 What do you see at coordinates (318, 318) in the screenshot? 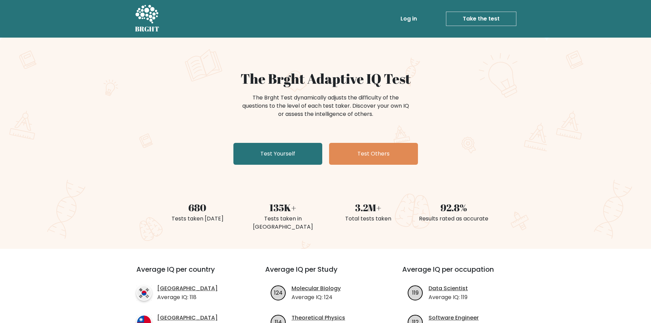
I see `a: Theoretical Physics` at bounding box center [318, 318].